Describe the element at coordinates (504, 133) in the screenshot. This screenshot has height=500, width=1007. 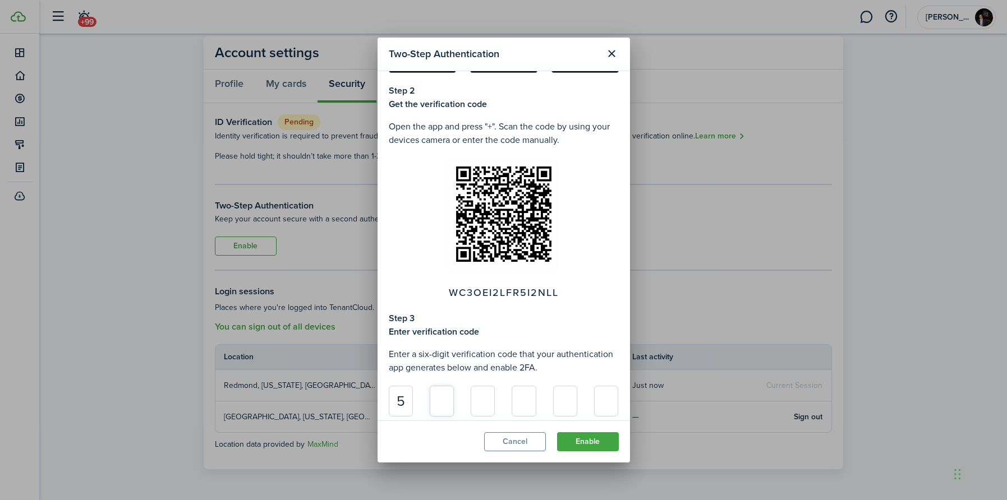
I see `p: Open the app and press "+". Scan the code by using your devices camera or enter the code manually.` at that location.